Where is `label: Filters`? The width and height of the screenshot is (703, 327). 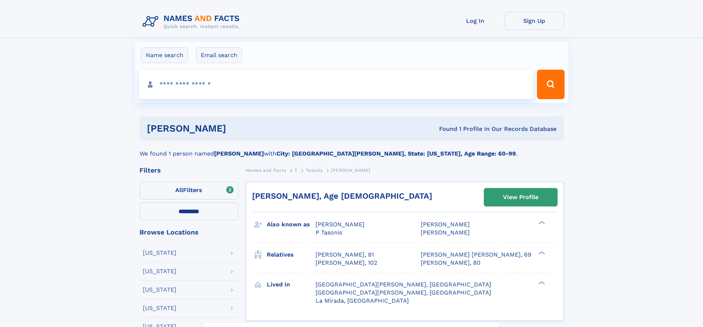 label: Filters is located at coordinates (189, 191).